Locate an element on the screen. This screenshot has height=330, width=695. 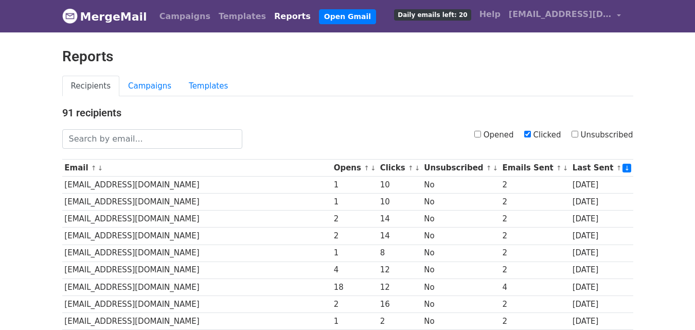
th: Unsubscribed is located at coordinates (461, 168).